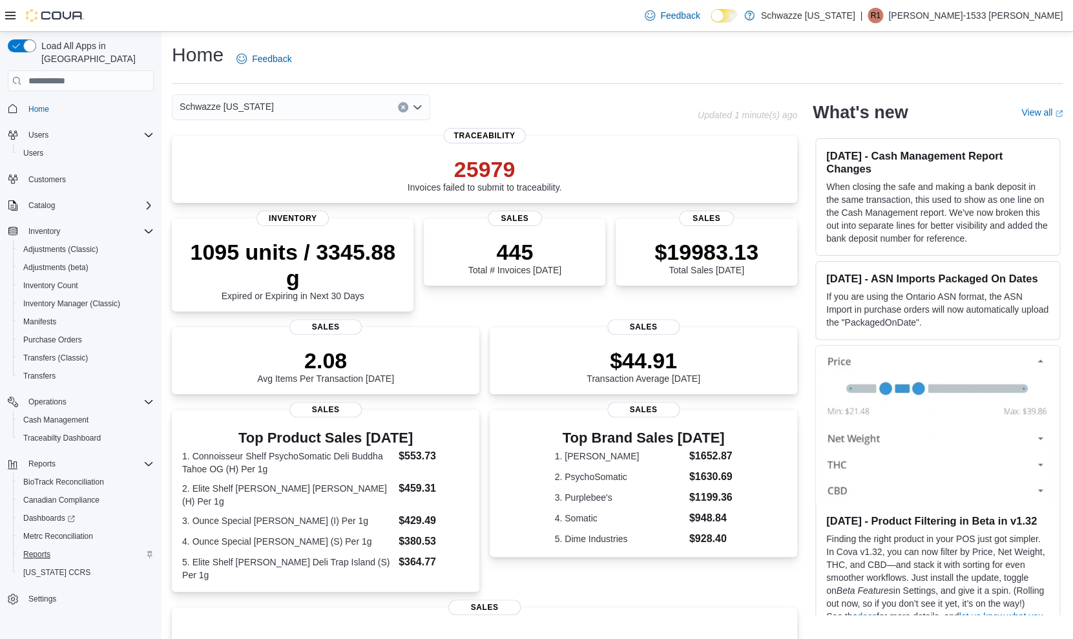  What do you see at coordinates (39, 376) in the screenshot?
I see `span: Transfers` at bounding box center [39, 376].